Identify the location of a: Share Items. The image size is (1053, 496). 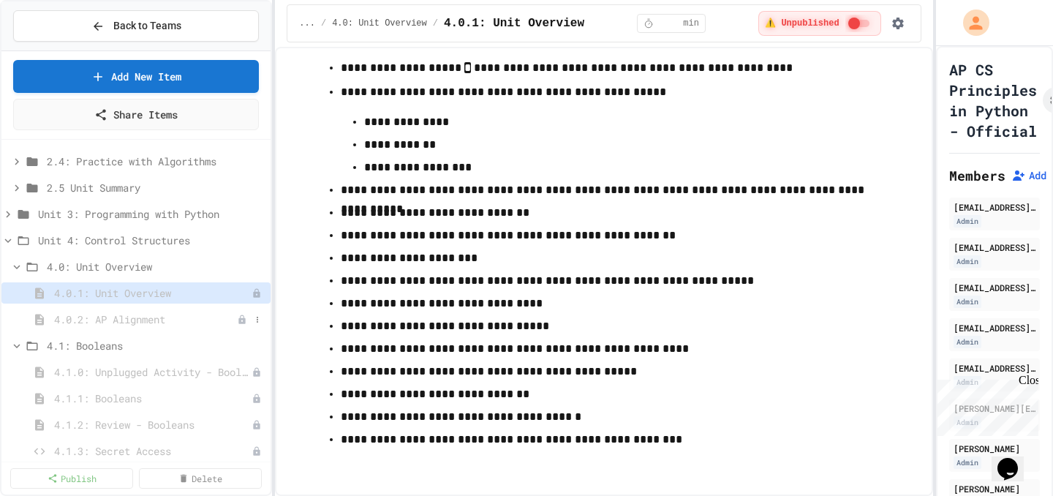
(136, 114).